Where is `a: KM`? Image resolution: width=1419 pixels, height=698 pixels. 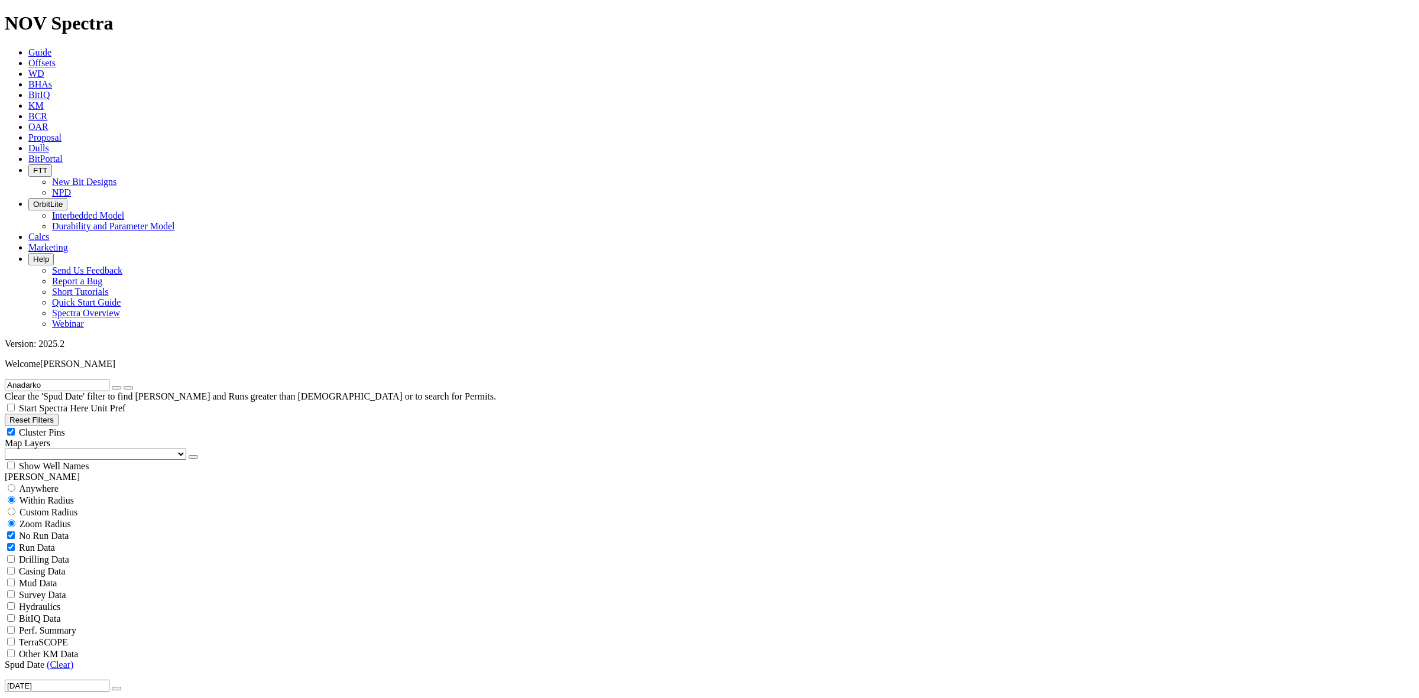 a: KM is located at coordinates (36, 105).